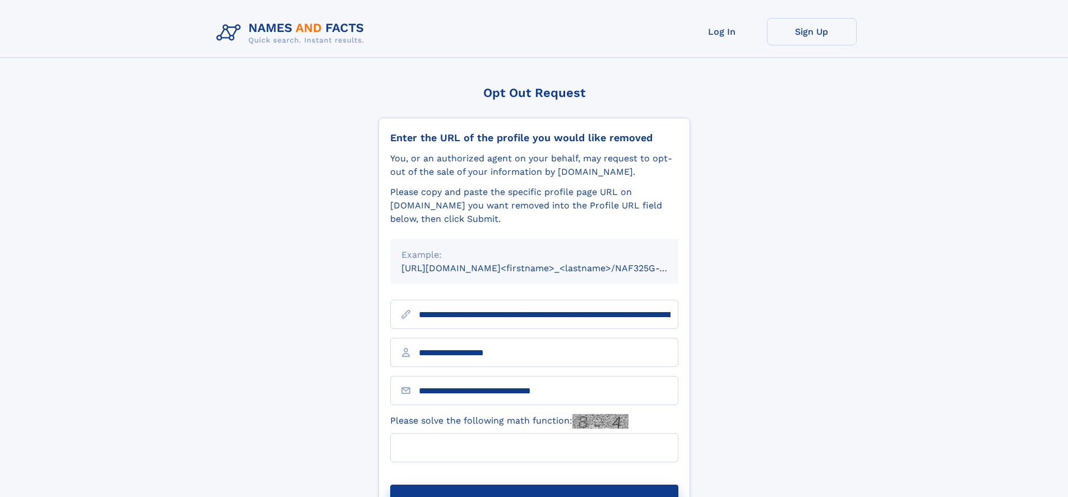 This screenshot has width=1068, height=497. What do you see at coordinates (534, 165) in the screenshot?
I see `div: You, or an authorized agent on your behalf, may request to opt-out of the sale of your informatio...` at bounding box center [534, 165].